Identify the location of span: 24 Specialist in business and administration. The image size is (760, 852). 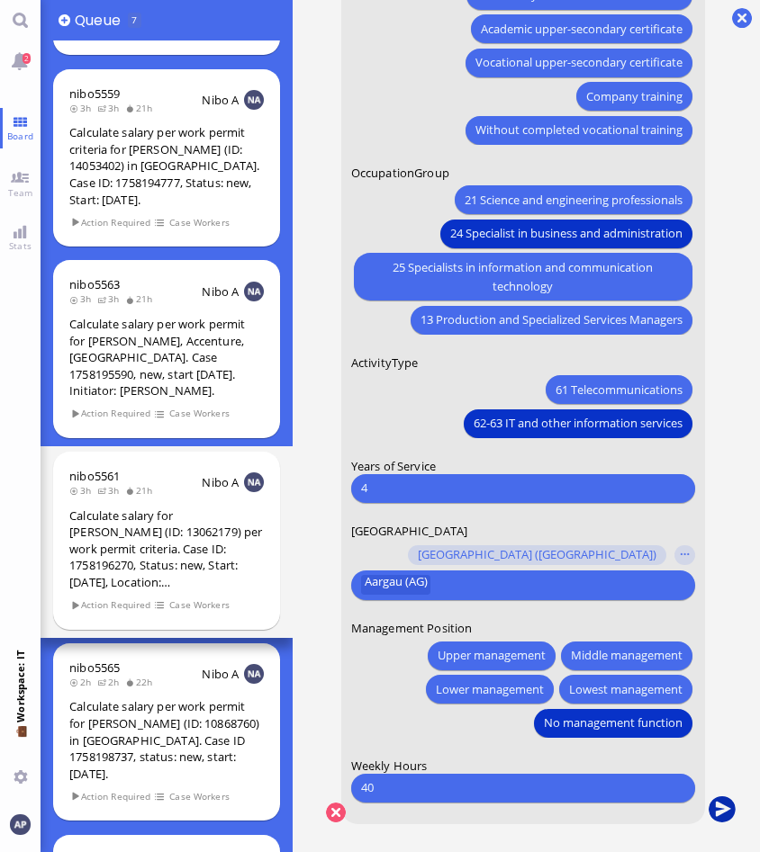
(566, 234).